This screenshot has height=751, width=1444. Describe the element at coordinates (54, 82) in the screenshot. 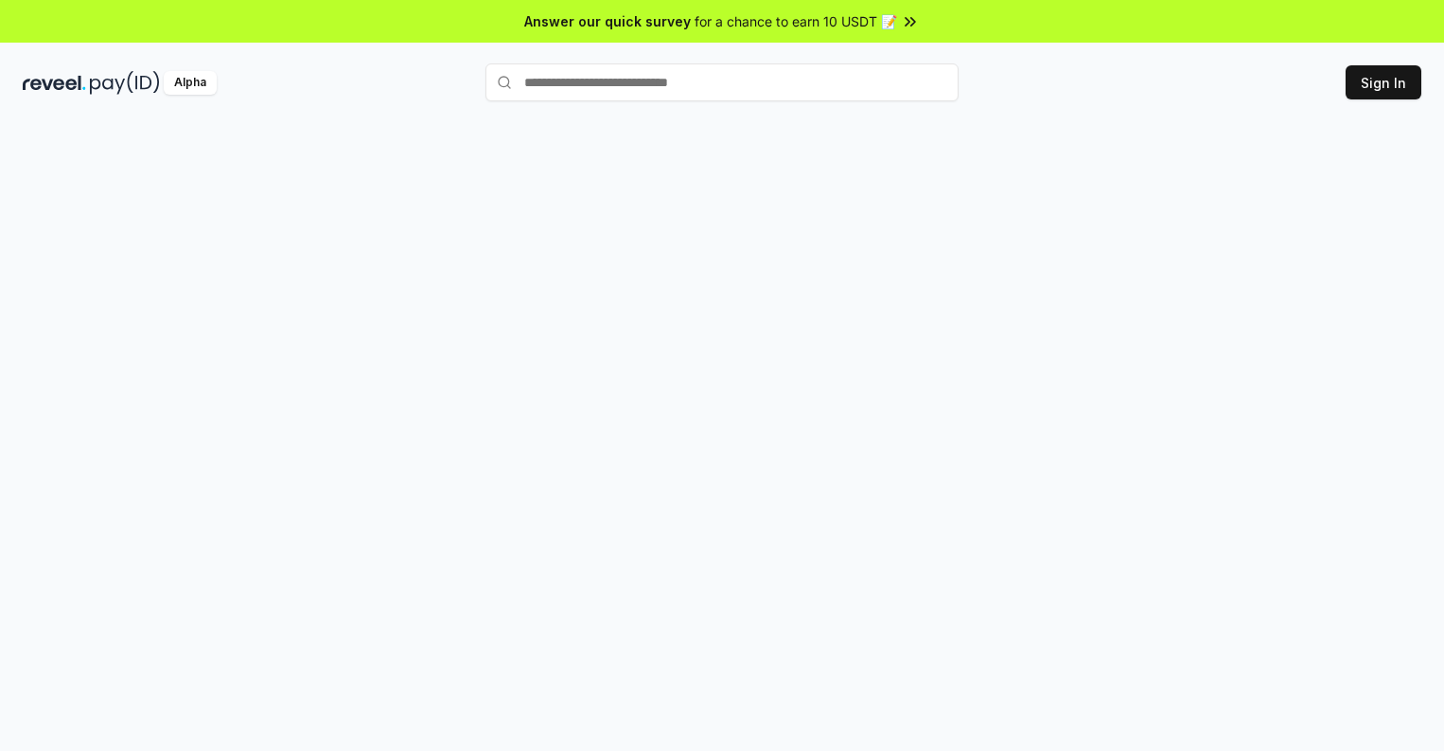

I see `img: reveel_dark` at that location.